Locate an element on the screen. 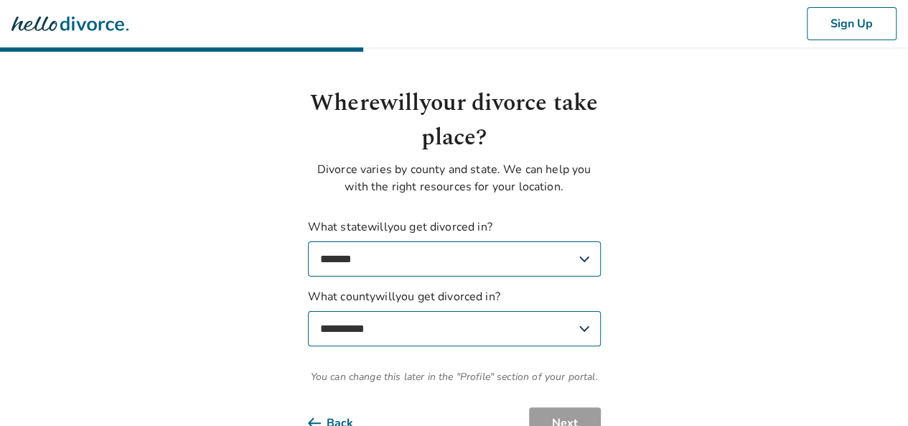 This screenshot has width=908, height=426. select: What countywillyou get divorced in? is located at coordinates (454, 328).